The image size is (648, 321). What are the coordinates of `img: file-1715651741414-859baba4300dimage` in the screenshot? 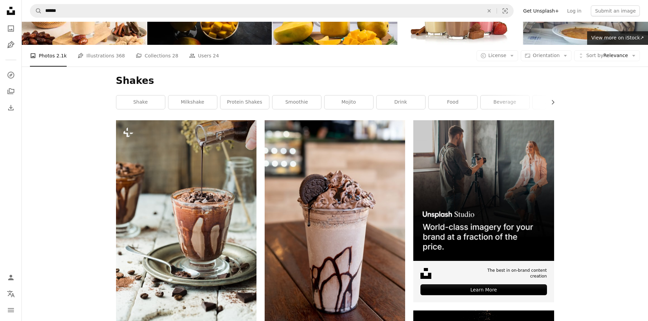 It's located at (483, 190).